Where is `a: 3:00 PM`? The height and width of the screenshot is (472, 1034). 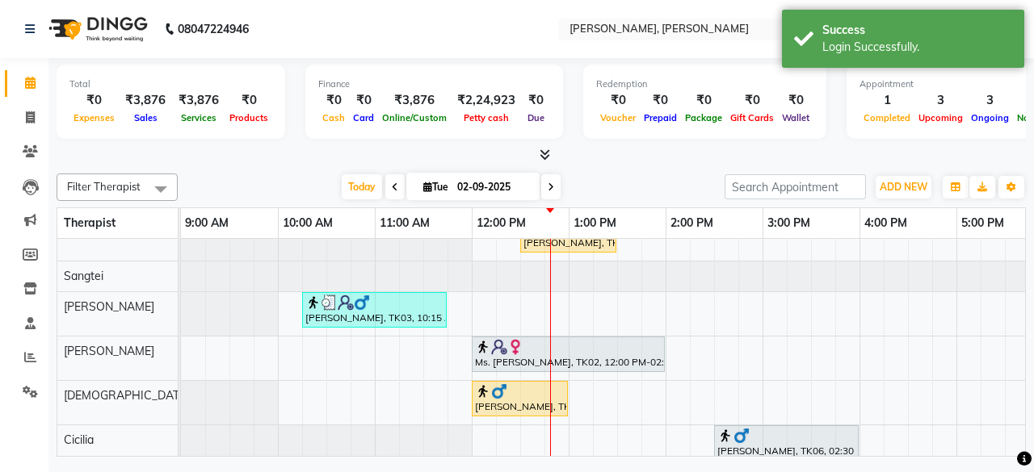 a: 3:00 PM is located at coordinates (788, 223).